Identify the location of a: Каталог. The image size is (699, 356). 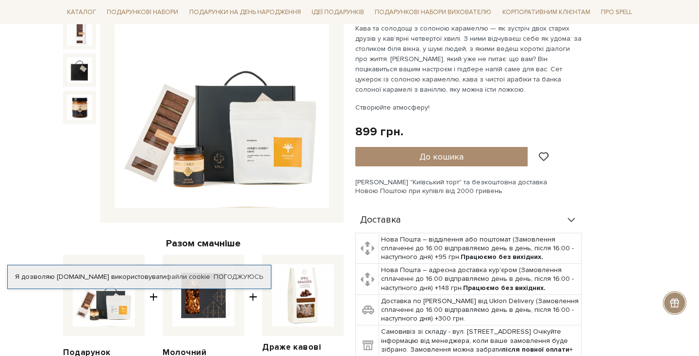
(82, 12).